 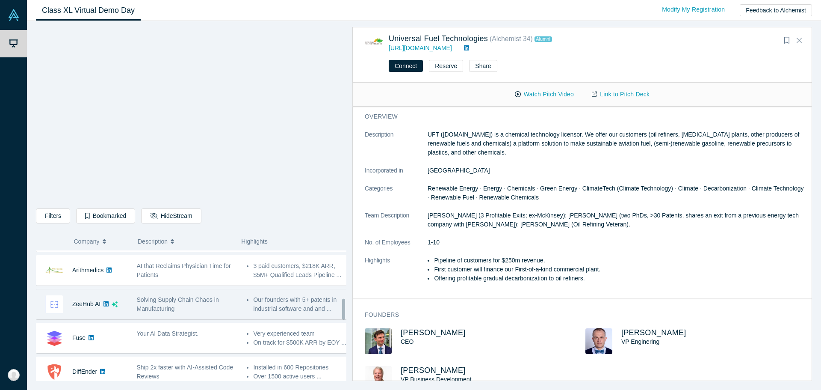 I want to click on span: Company, so click(x=87, y=241).